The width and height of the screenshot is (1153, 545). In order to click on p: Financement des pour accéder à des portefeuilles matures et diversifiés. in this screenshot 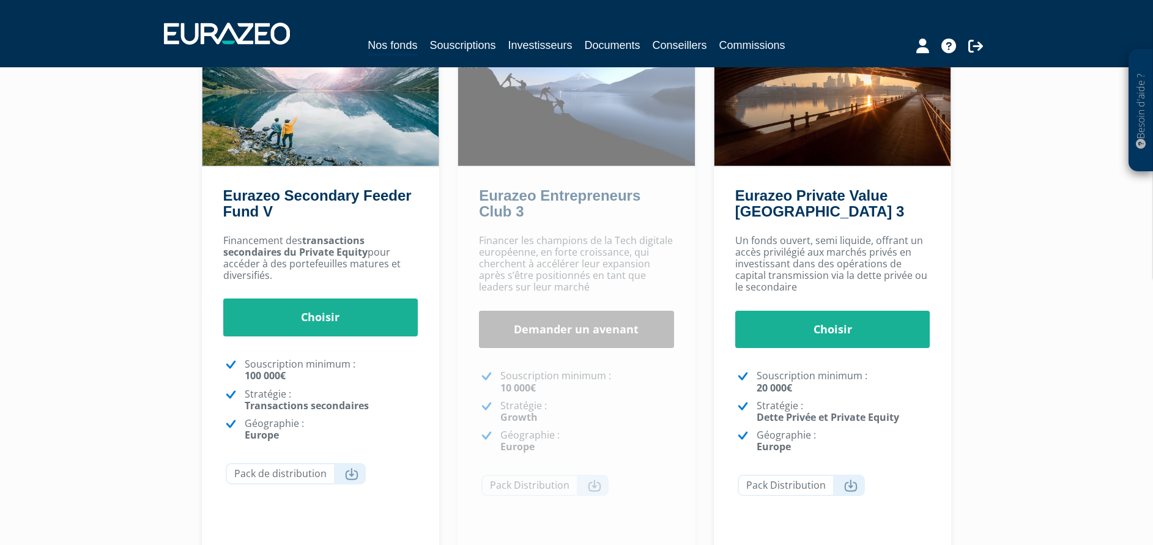, I will do `click(320, 258)`.